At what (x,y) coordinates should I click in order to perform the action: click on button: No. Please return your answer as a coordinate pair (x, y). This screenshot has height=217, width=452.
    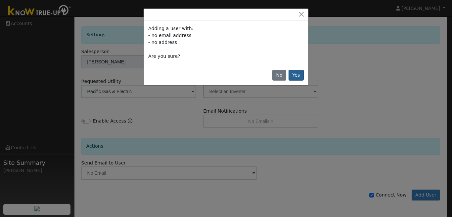
    Looking at the image, I should click on (279, 75).